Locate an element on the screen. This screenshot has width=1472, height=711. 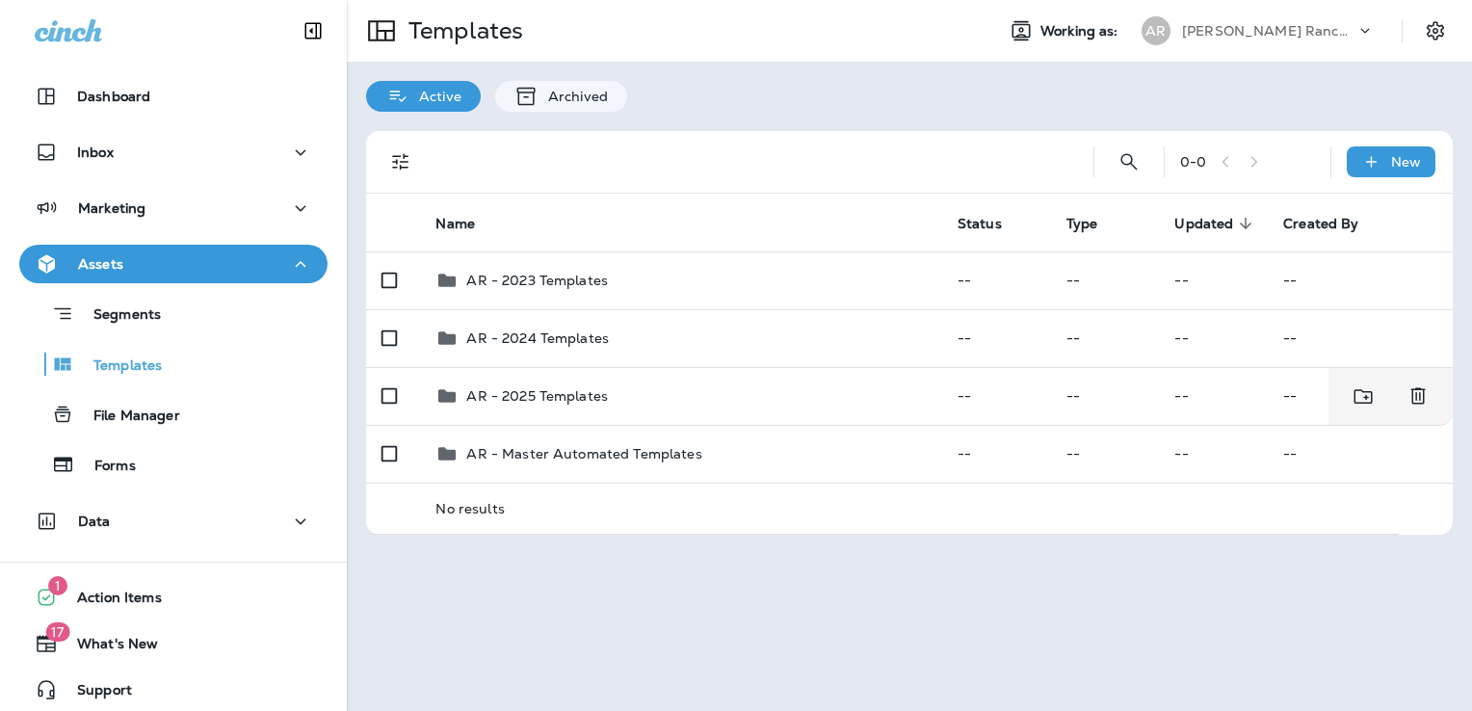
p: AR - Master Automated Templates is located at coordinates (584, 454).